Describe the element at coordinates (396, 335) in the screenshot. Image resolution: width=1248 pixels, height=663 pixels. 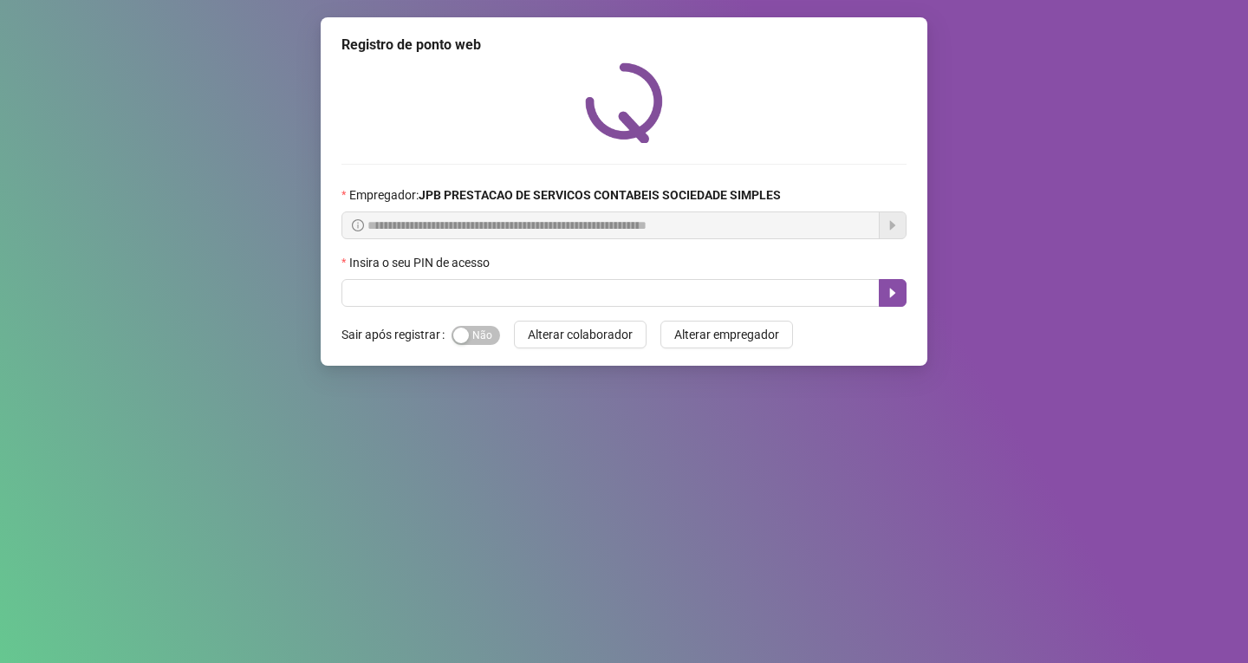
I see `label: Sair após registrar` at that location.